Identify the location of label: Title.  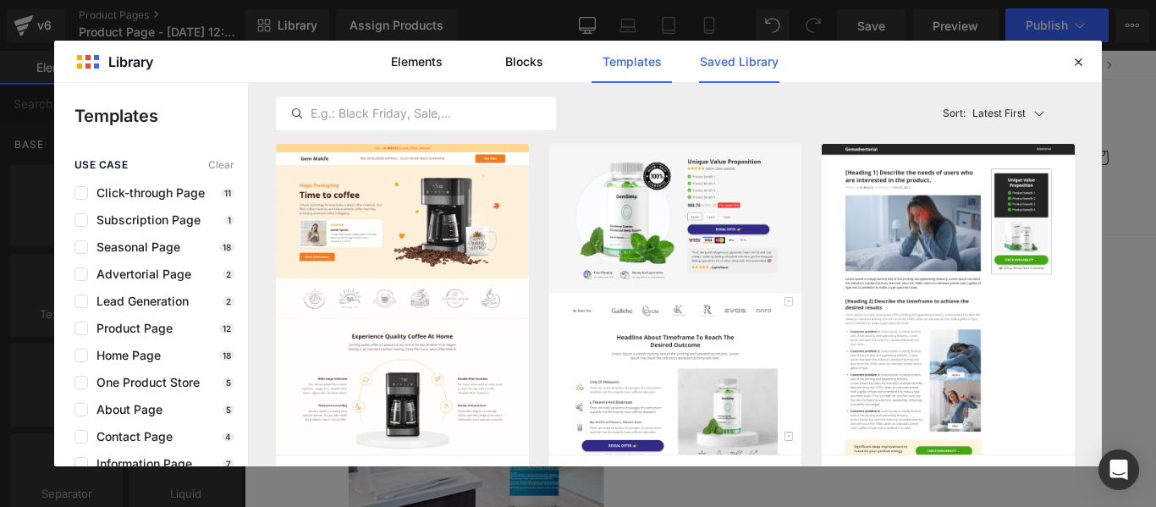
(763, 345).